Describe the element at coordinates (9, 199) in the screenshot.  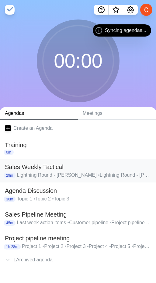
I see `p: 30m` at that location.